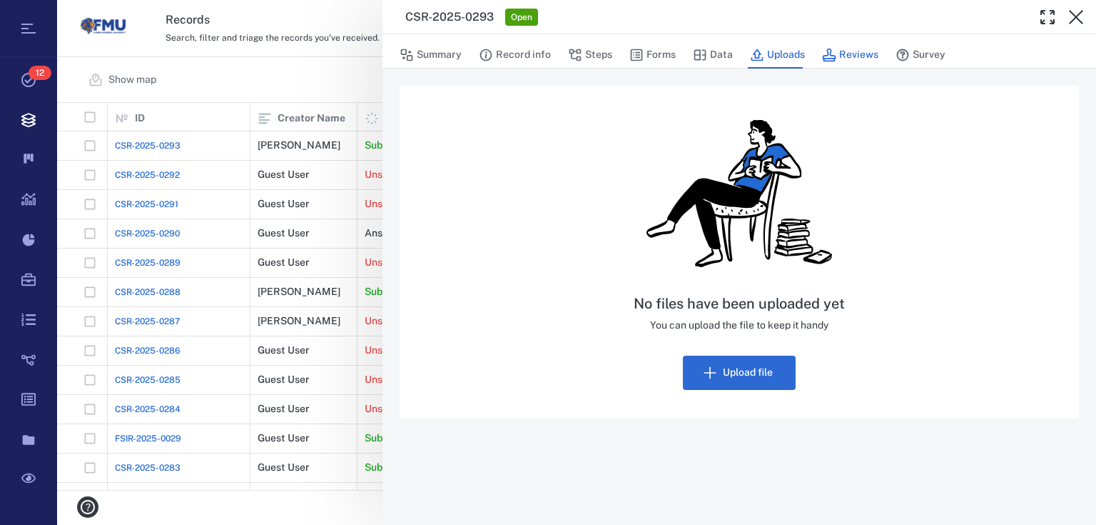  Describe the element at coordinates (1076, 17) in the screenshot. I see `button: Close` at that location.